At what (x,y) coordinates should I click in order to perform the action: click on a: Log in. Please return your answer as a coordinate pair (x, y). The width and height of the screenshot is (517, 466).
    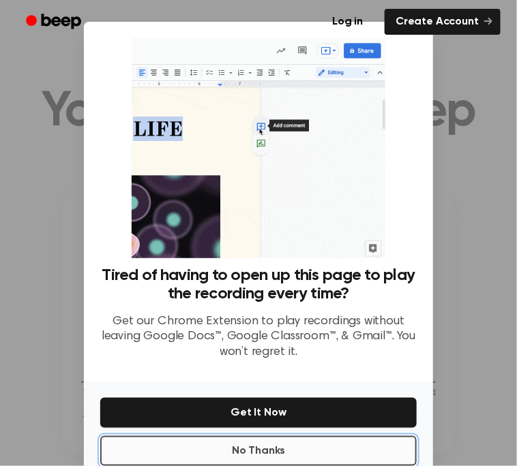
    Looking at the image, I should click on (347, 22).